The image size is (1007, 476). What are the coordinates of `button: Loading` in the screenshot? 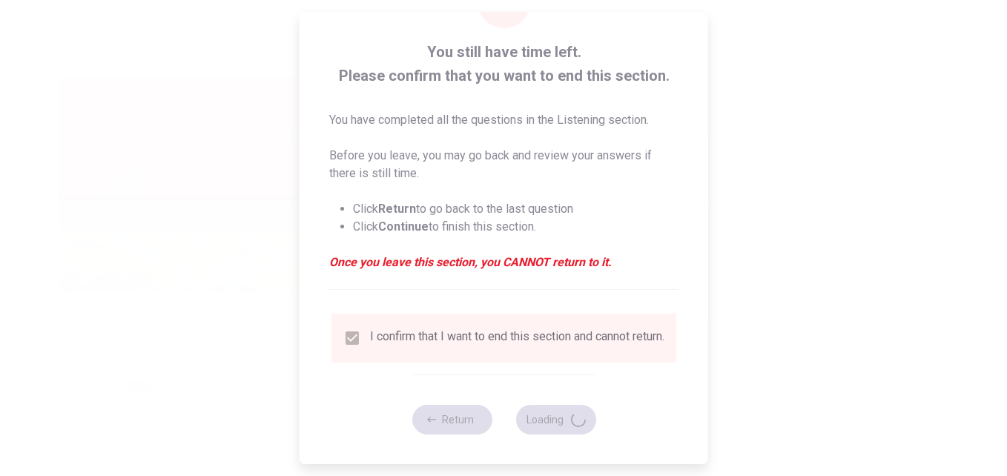 It's located at (556, 420).